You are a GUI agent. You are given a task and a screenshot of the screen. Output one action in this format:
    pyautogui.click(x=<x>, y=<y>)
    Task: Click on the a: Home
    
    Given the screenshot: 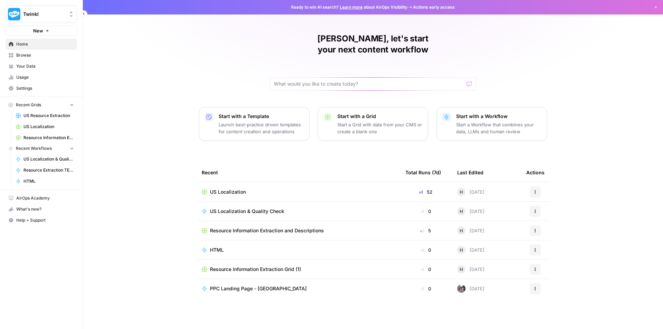 What is the action you would take?
    pyautogui.click(x=41, y=44)
    